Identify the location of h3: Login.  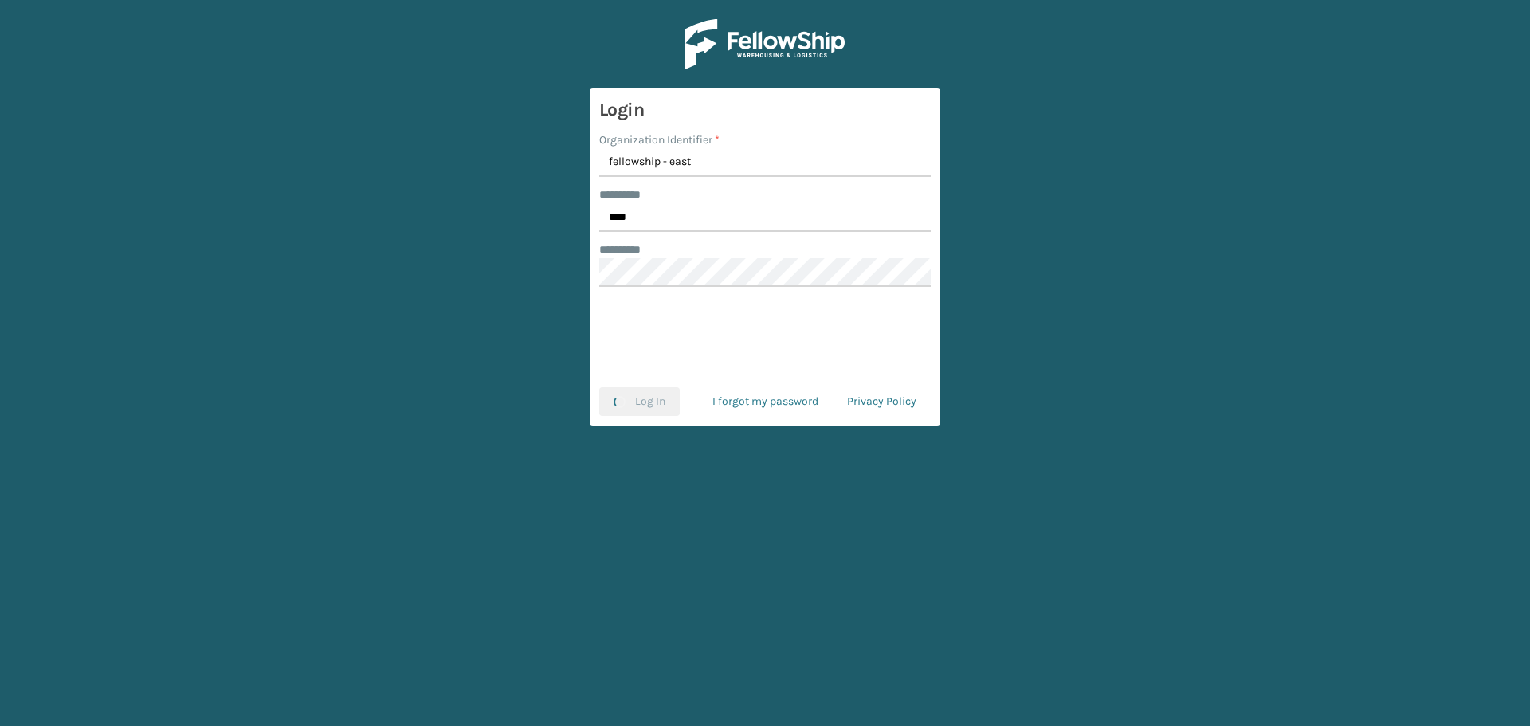
(765, 110).